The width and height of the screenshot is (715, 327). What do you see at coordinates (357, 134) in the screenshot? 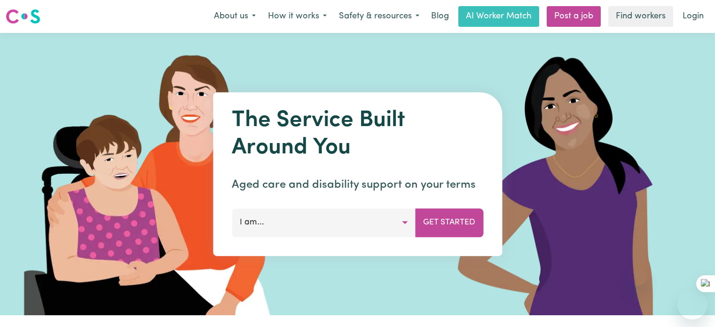
I see `h1: The Service Built Around You` at bounding box center [357, 134].